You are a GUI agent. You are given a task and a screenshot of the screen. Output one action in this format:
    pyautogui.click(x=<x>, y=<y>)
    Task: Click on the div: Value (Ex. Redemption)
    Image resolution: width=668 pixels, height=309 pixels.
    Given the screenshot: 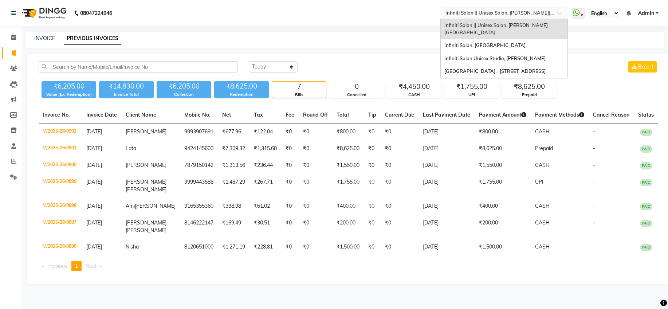 What is the action you would take?
    pyautogui.click(x=69, y=94)
    